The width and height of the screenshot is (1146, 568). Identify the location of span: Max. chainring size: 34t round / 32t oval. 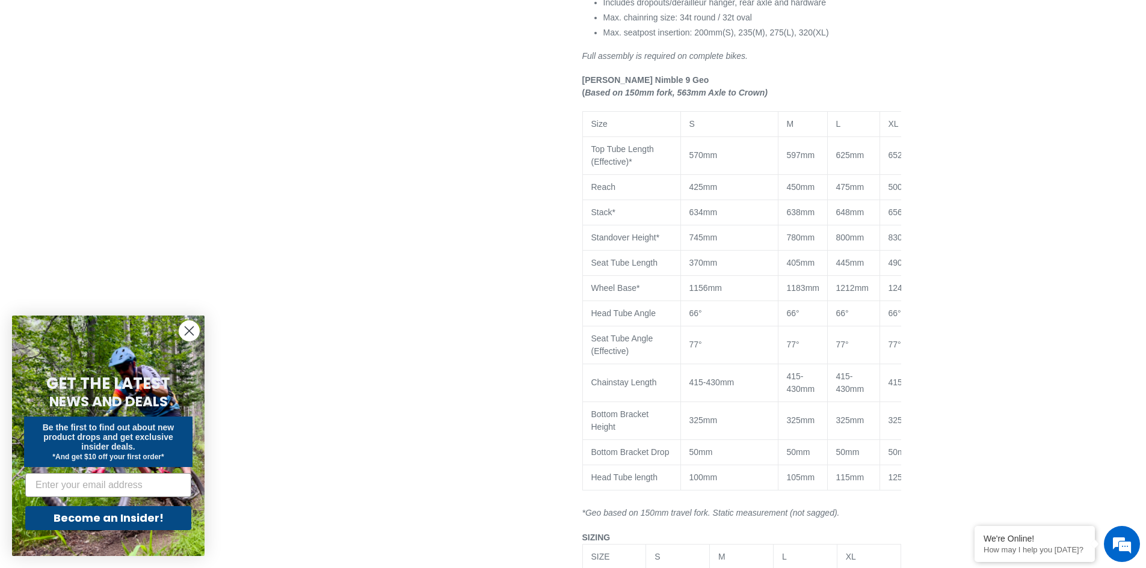
(677, 17).